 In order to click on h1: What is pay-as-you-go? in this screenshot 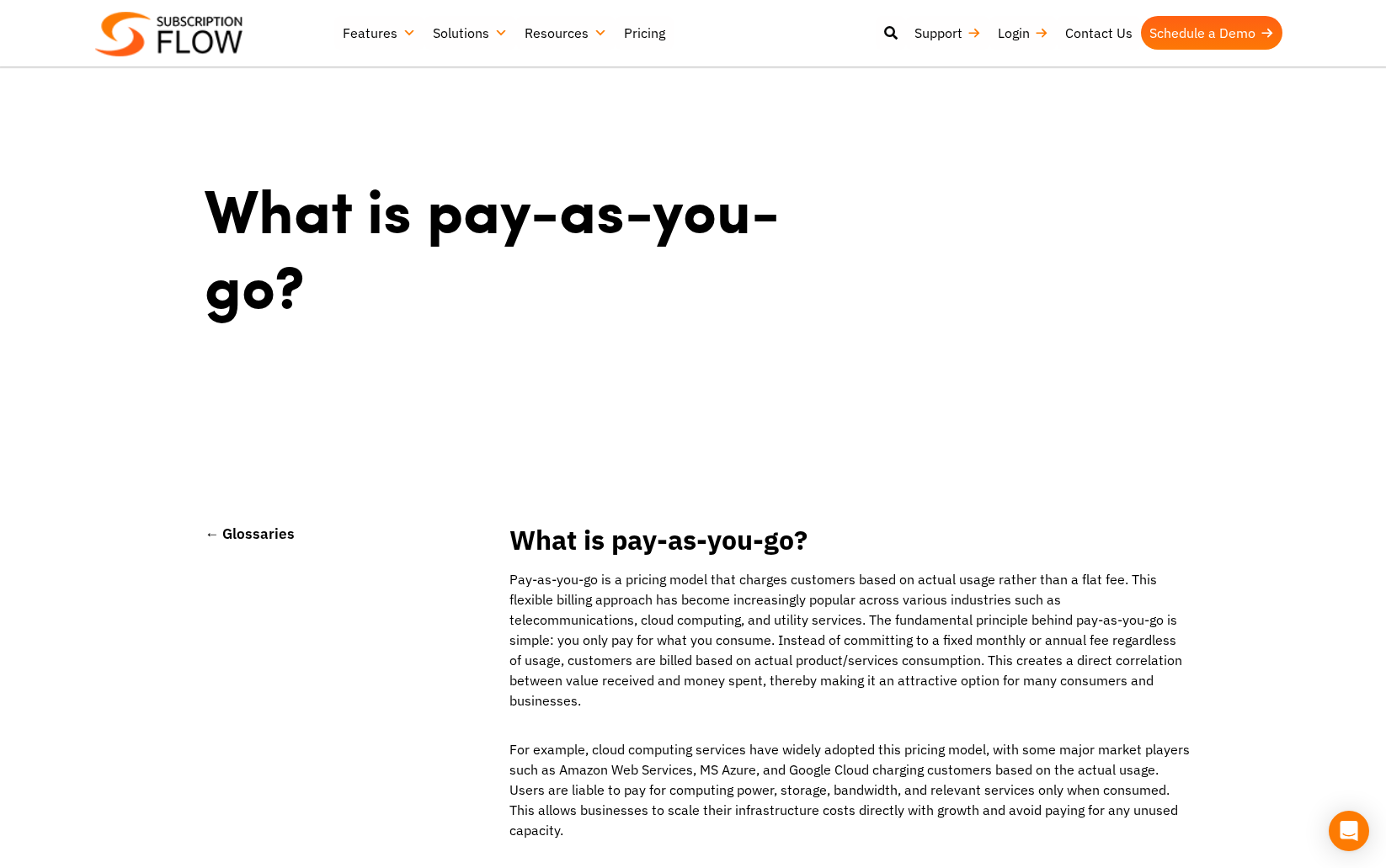, I will do `click(513, 247)`.